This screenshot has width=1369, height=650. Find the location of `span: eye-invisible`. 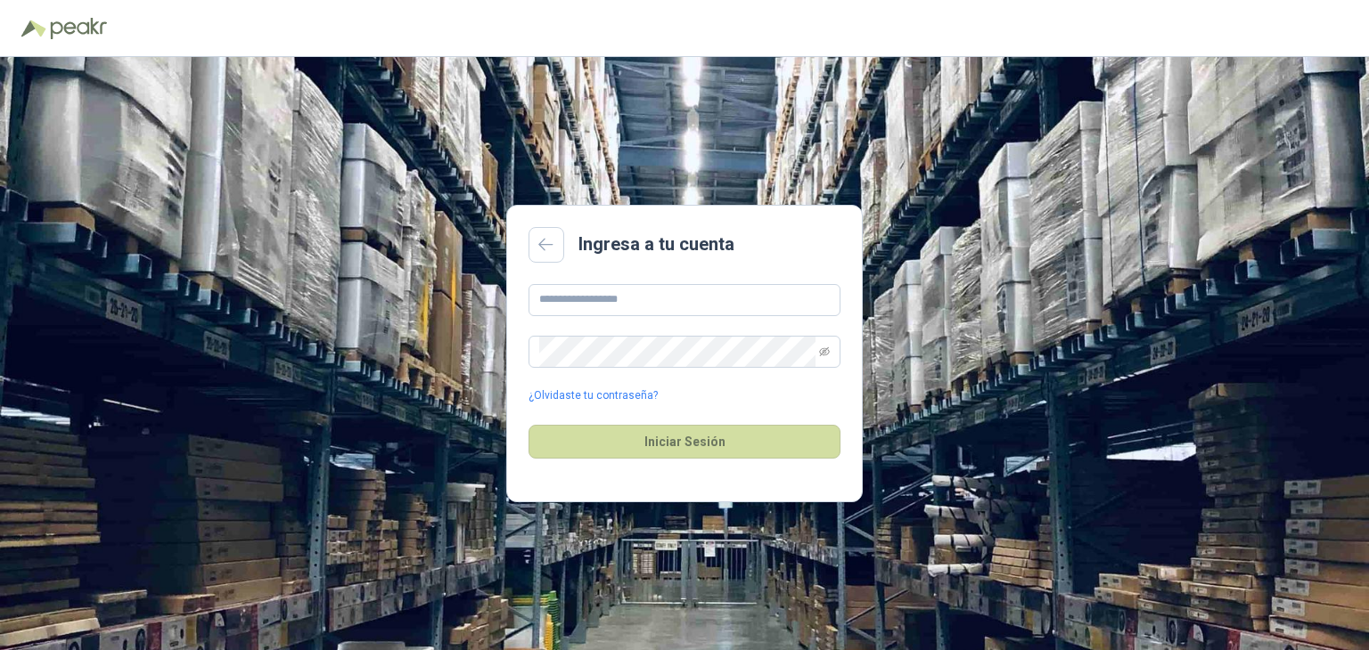

span: eye-invisible is located at coordinates (824, 352).